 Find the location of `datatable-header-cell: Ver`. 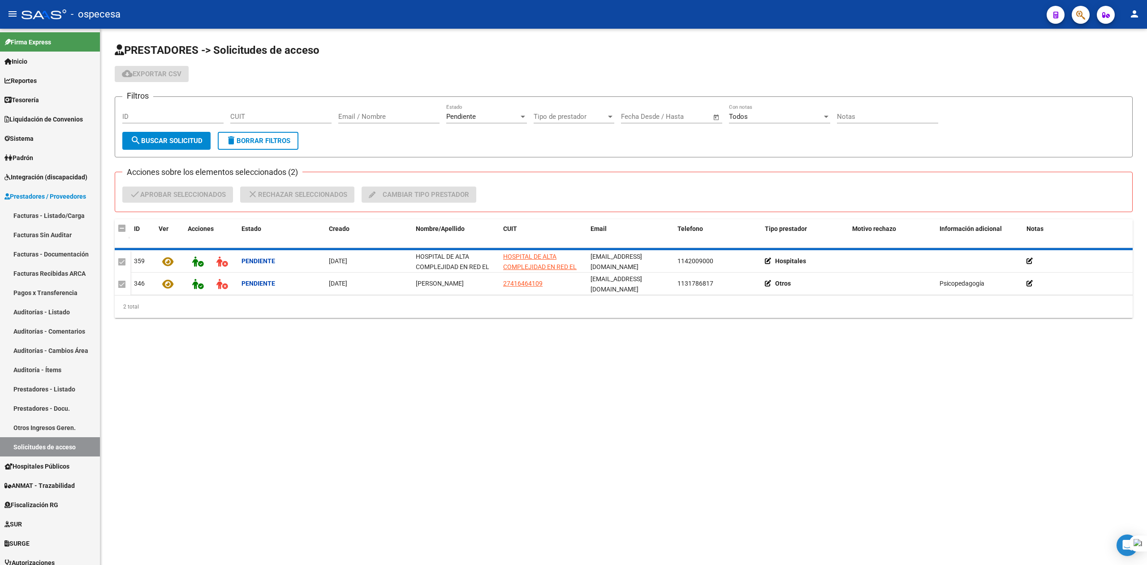

datatable-header-cell: Ver is located at coordinates (169, 229).